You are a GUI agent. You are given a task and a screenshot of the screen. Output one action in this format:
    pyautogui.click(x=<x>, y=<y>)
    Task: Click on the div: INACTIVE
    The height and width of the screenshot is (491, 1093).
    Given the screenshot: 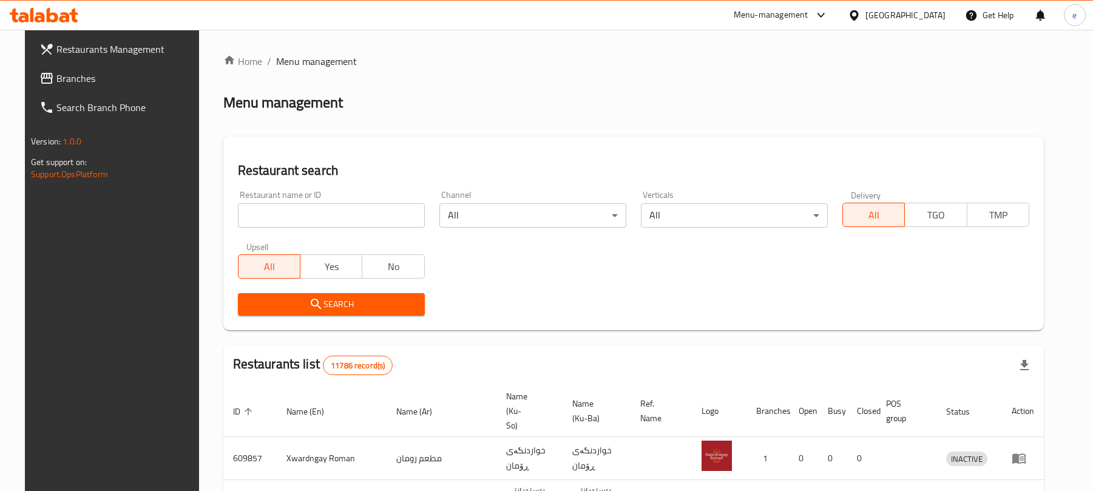 What is the action you would take?
    pyautogui.click(x=967, y=459)
    